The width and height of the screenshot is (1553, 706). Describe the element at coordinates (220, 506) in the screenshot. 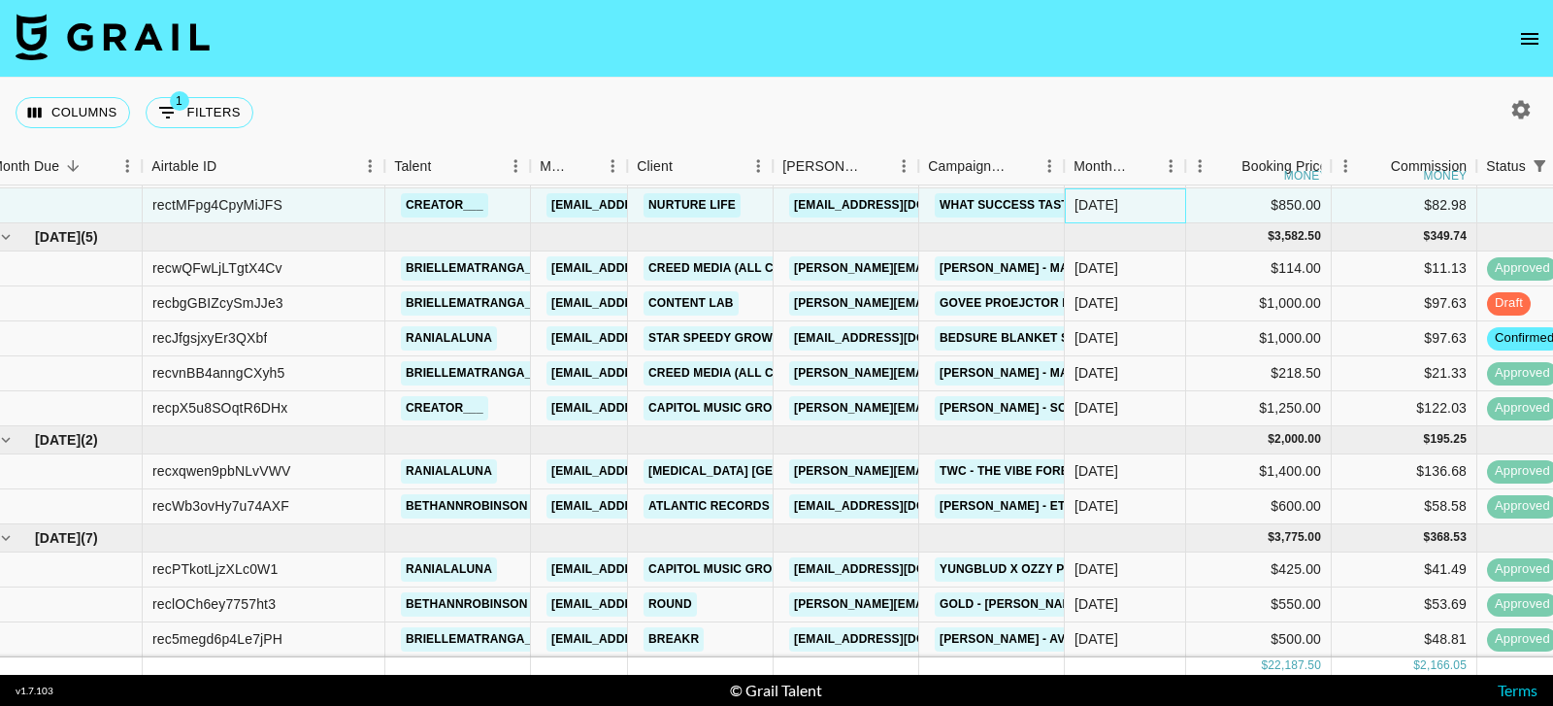

I see `div: recWb3ovHy7u74AXF` at that location.